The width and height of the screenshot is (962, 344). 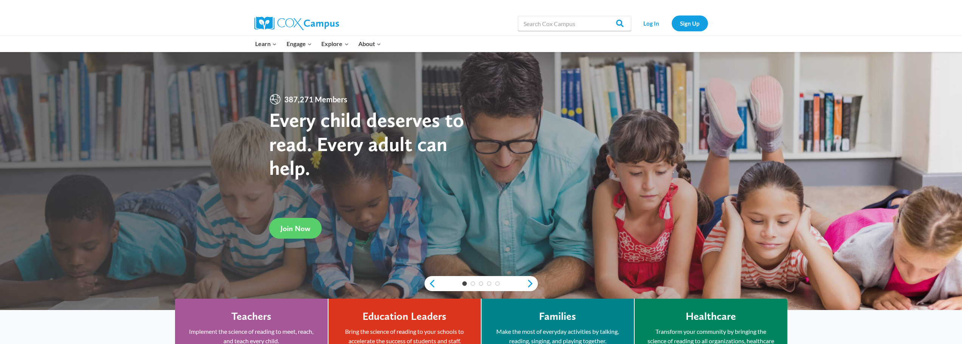 What do you see at coordinates (473, 284) in the screenshot?
I see `a: 2` at bounding box center [473, 284].